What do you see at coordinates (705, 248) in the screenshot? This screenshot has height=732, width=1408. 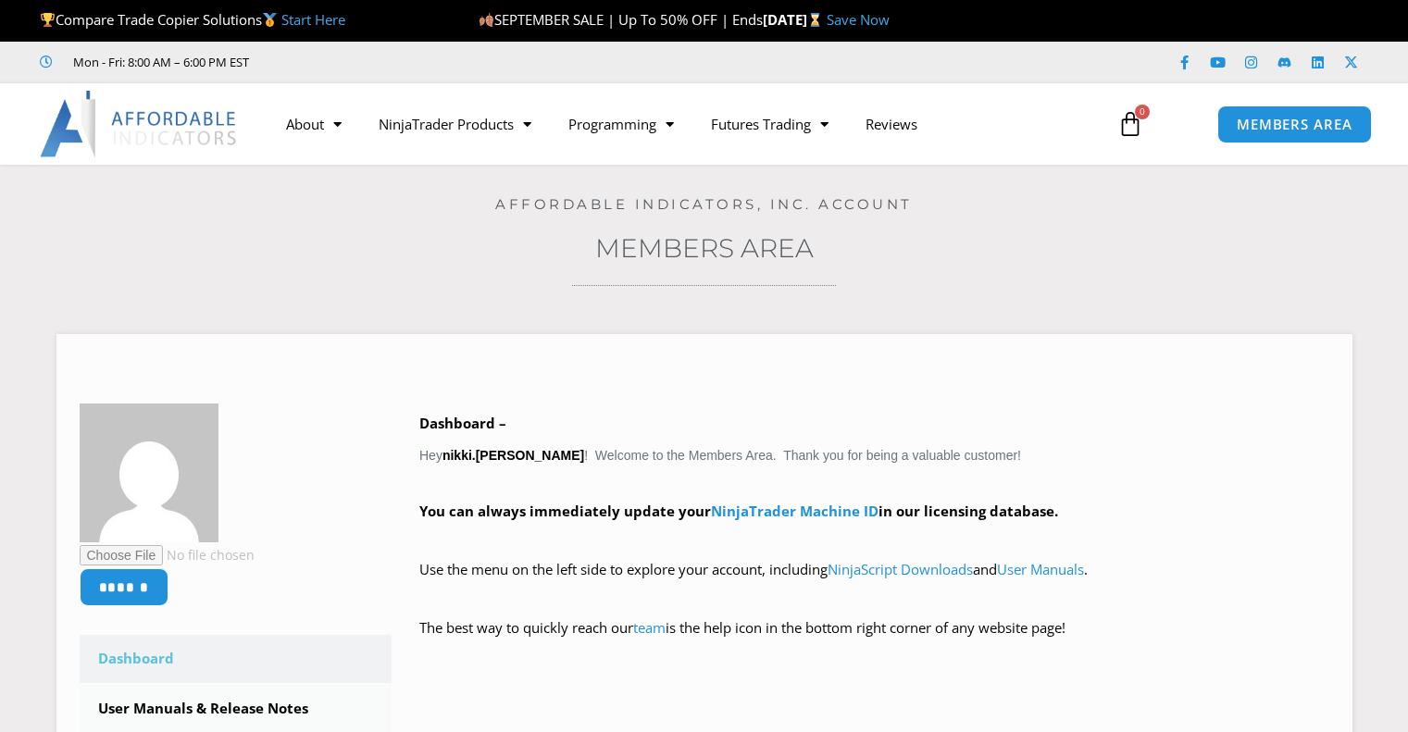 I see `a: Members Area` at bounding box center [705, 248].